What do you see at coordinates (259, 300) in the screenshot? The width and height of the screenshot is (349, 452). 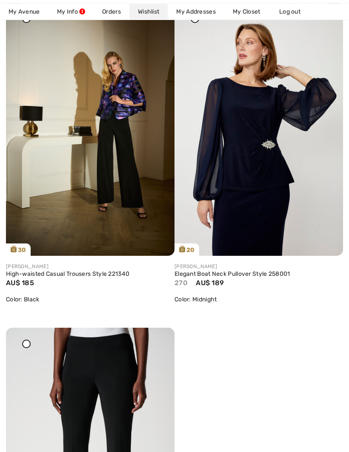 I see `div: Color: Midnight` at bounding box center [259, 300].